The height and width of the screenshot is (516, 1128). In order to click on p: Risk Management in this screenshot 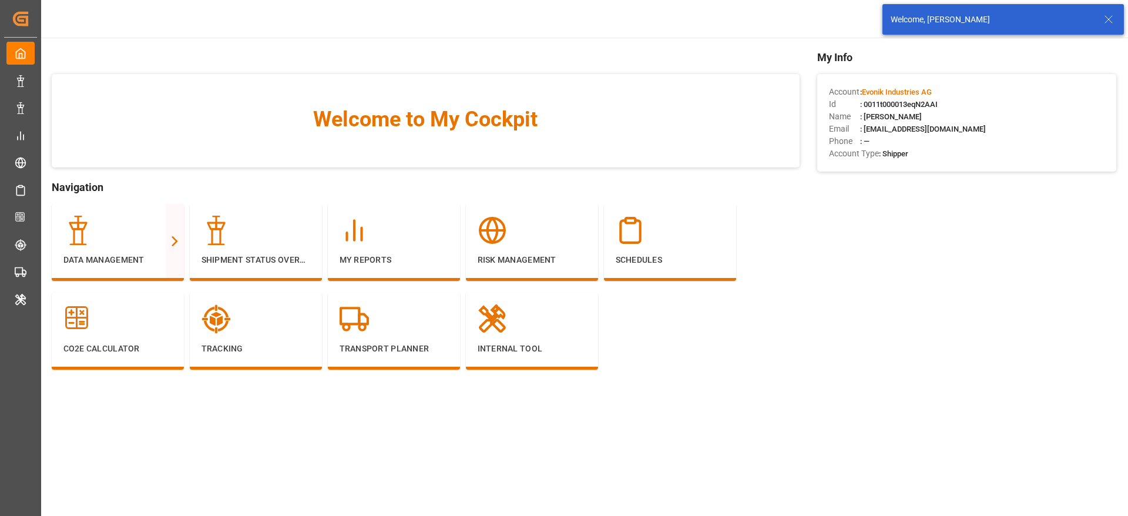, I will do `click(532, 260)`.